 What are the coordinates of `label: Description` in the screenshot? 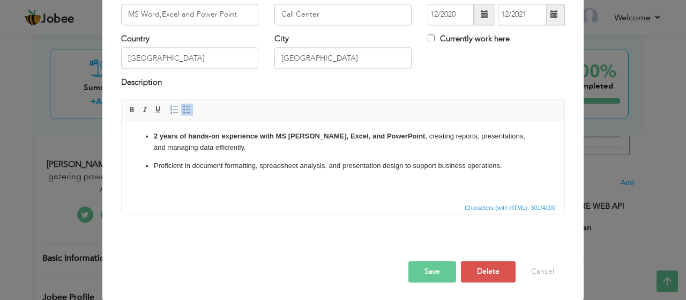 It's located at (141, 83).